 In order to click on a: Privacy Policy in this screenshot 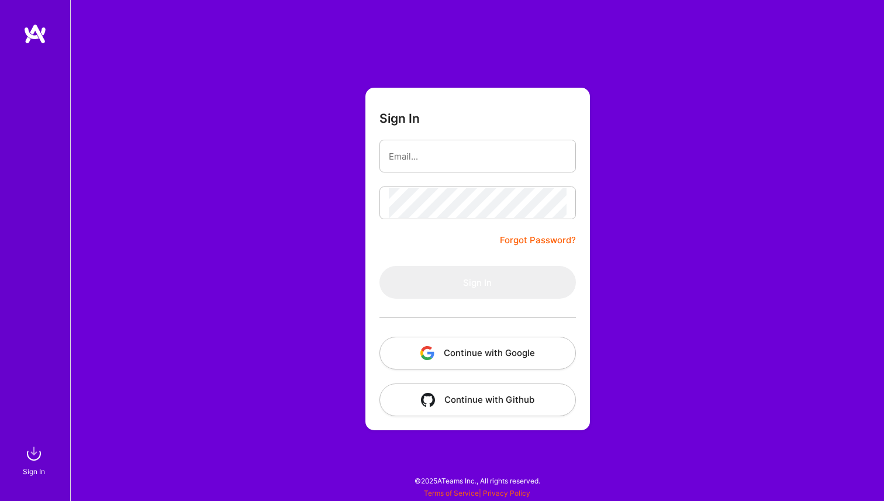, I will do `click(506, 493)`.